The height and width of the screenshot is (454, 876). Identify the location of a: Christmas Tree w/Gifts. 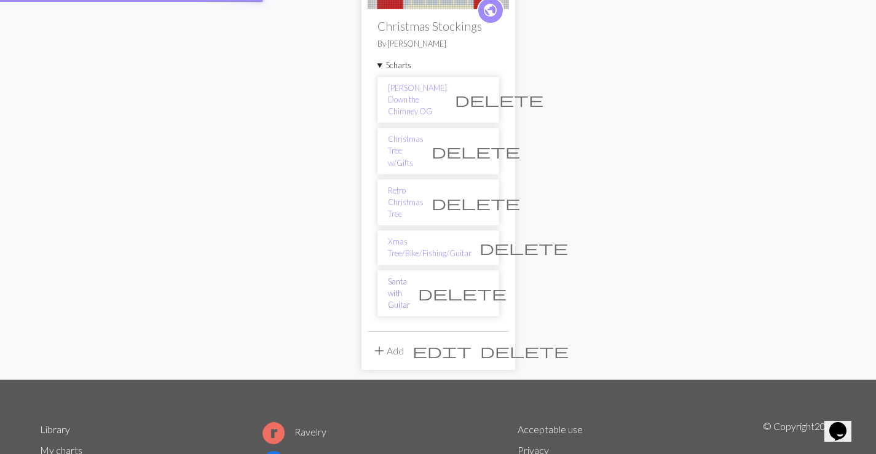
(406, 151).